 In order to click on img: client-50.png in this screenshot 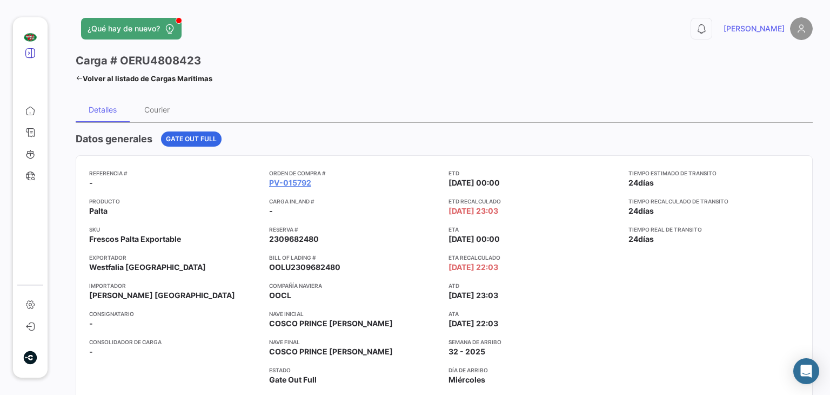, I will do `click(30, 37)`.